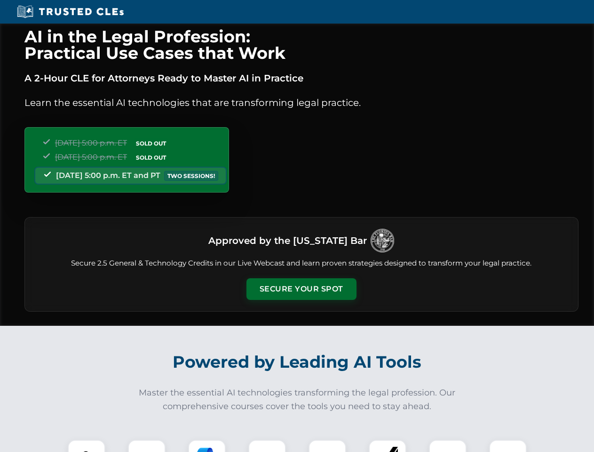 This screenshot has height=452, width=594. I want to click on p: Master the essential AI technologies transforming the legal profession. Our comprehensive courses..., so click(297, 399).